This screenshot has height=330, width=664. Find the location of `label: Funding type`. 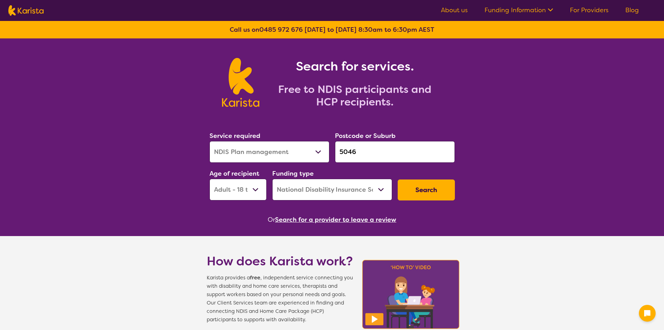

label: Funding type is located at coordinates (293, 173).